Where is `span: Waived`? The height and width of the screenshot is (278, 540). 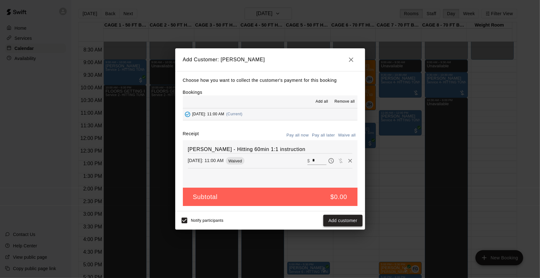 span: Waived is located at coordinates (235, 161).